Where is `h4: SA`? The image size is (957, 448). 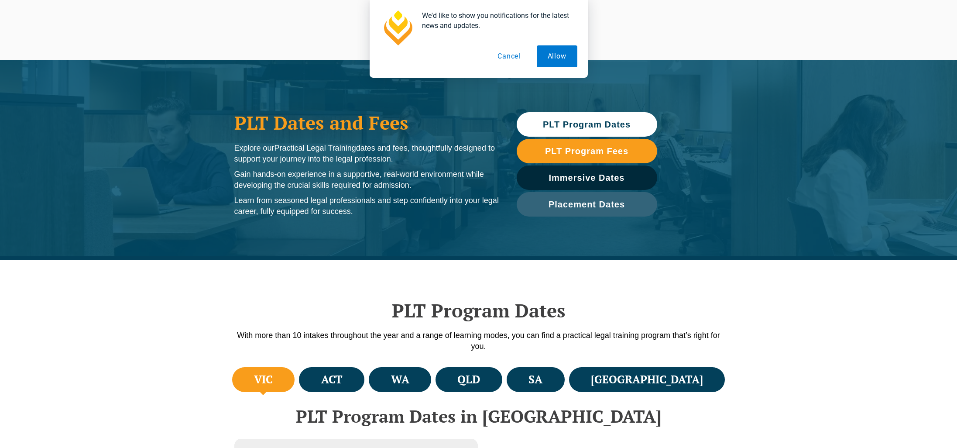
h4: SA is located at coordinates (535, 379).